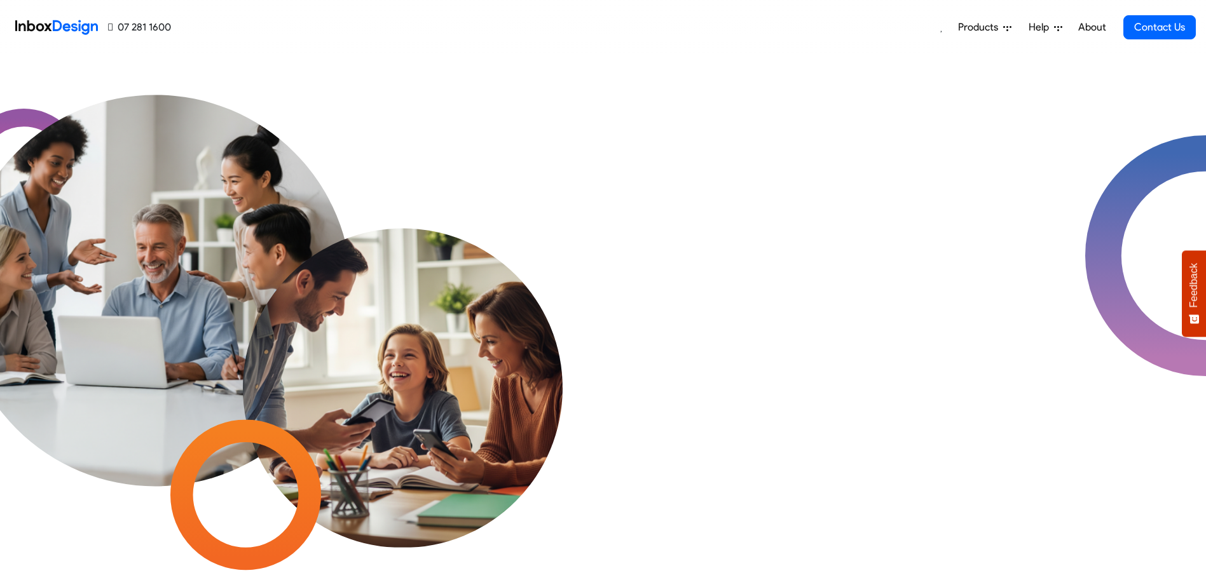  Describe the element at coordinates (1194, 294) in the screenshot. I see `button: Feedback - Show survey` at that location.